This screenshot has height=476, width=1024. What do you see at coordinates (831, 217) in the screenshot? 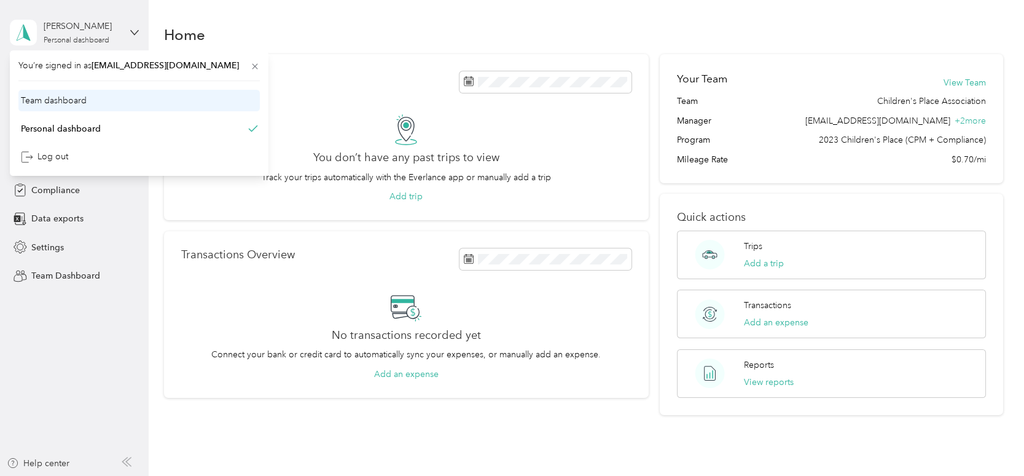
I see `p: Quick actions` at bounding box center [831, 217].